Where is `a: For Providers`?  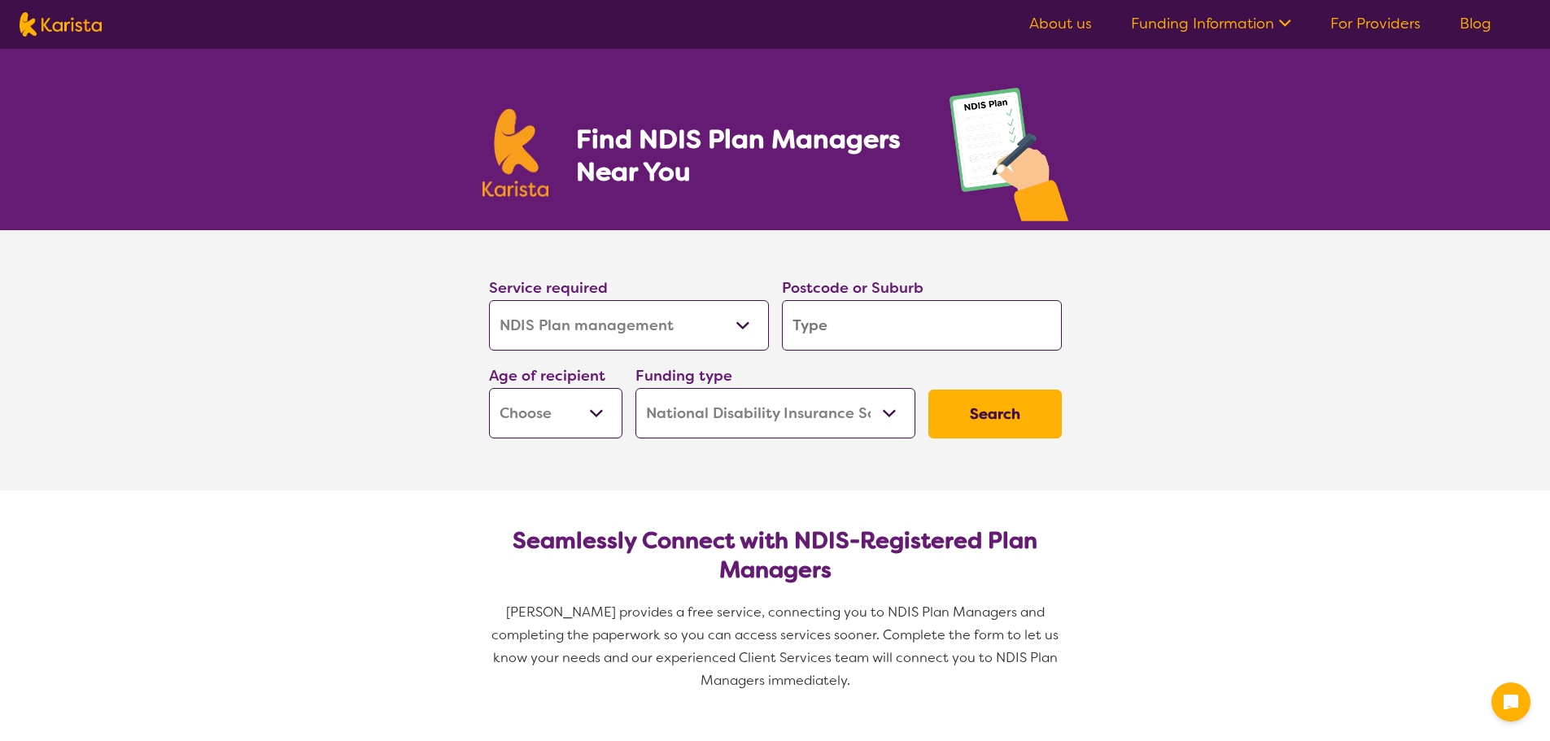 a: For Providers is located at coordinates (1375, 24).